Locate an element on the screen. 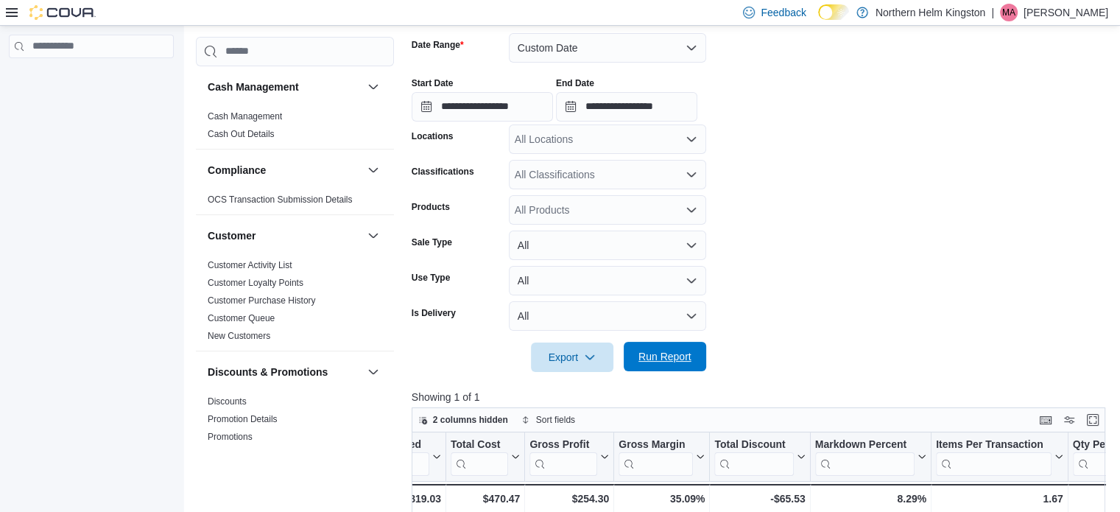  span: Customer Activity List is located at coordinates (250, 265).